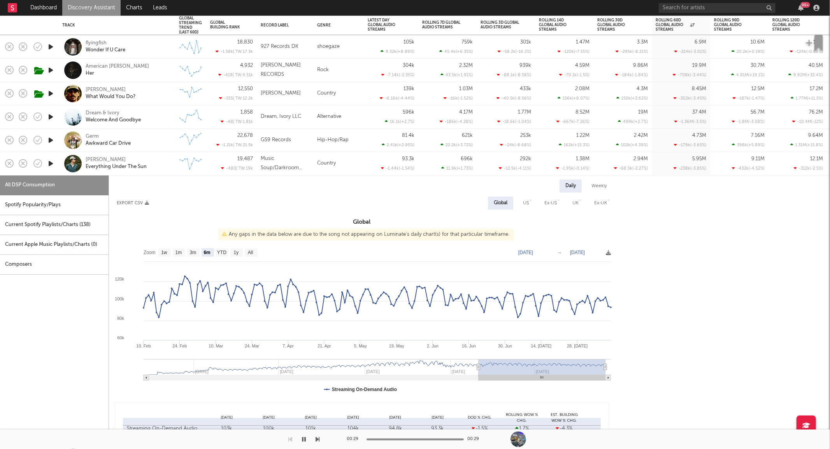 The image size is (830, 449). What do you see at coordinates (690, 145) in the screenshot?
I see `div: -179k ( -3.65 % )` at bounding box center [690, 145].